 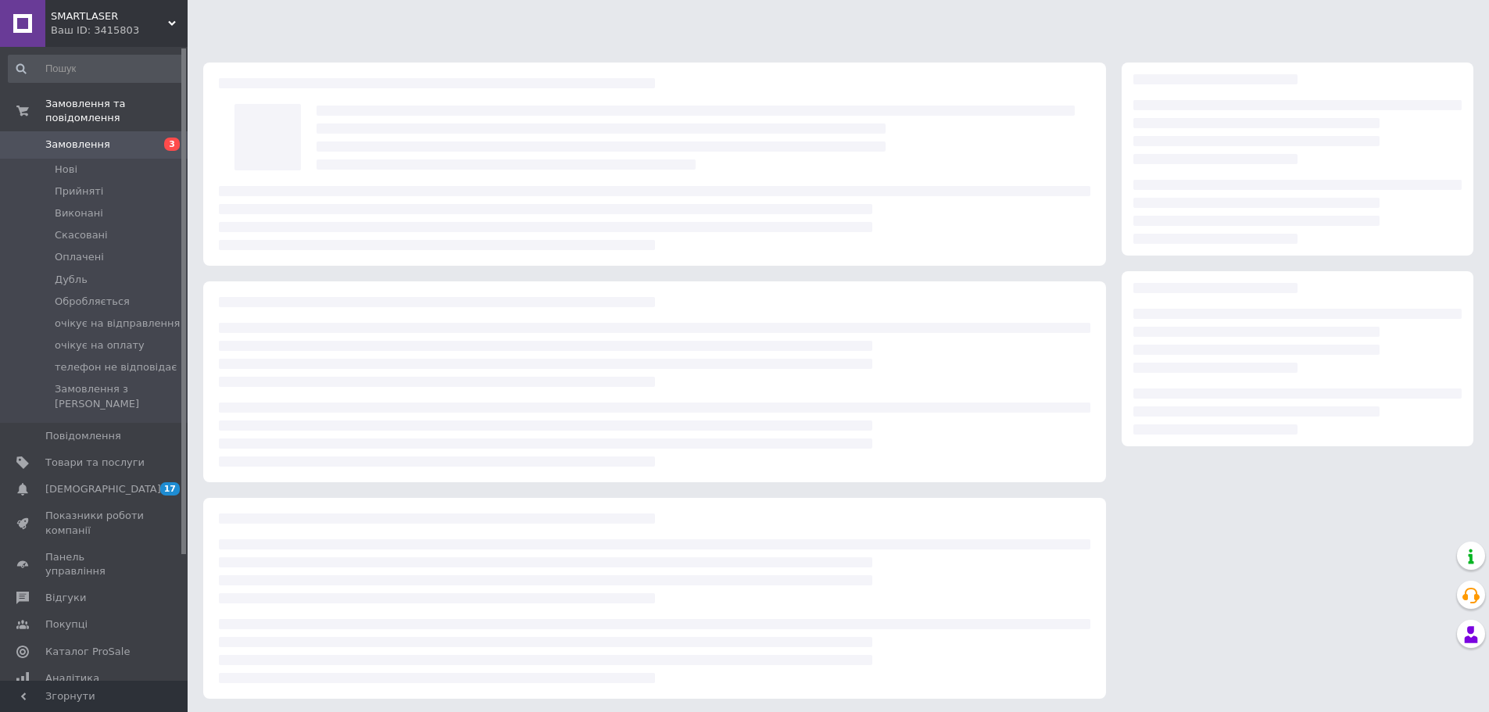 What do you see at coordinates (99, 345) in the screenshot?
I see `span: очікує на оплату` at bounding box center [99, 345].